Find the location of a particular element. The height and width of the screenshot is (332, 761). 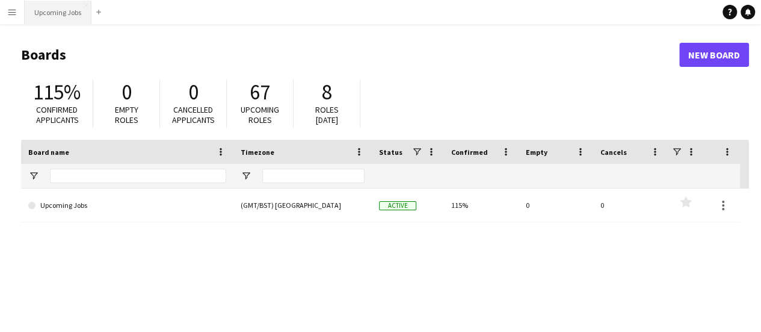

input: Timezone Filter Input is located at coordinates (314, 176).